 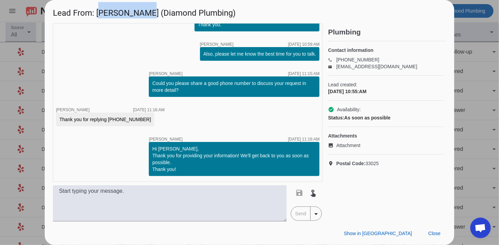 I want to click on div: As soon as possible, so click(x=386, y=118).